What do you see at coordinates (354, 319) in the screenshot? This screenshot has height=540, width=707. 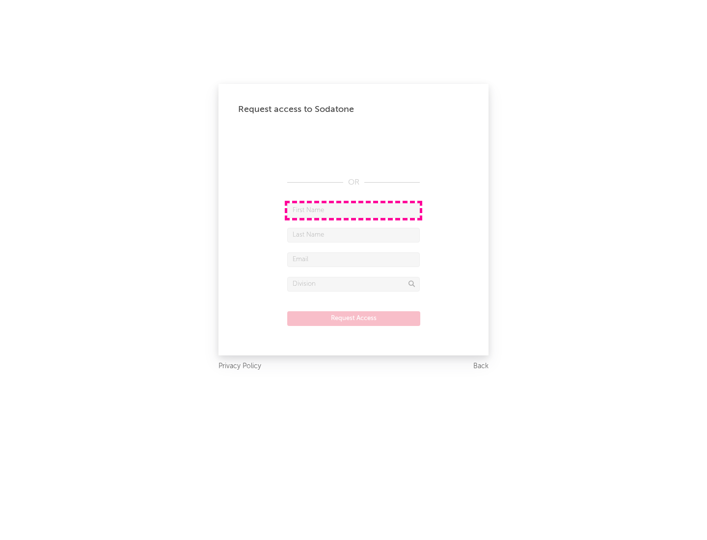 I see `button: Request Access` at bounding box center [354, 319].